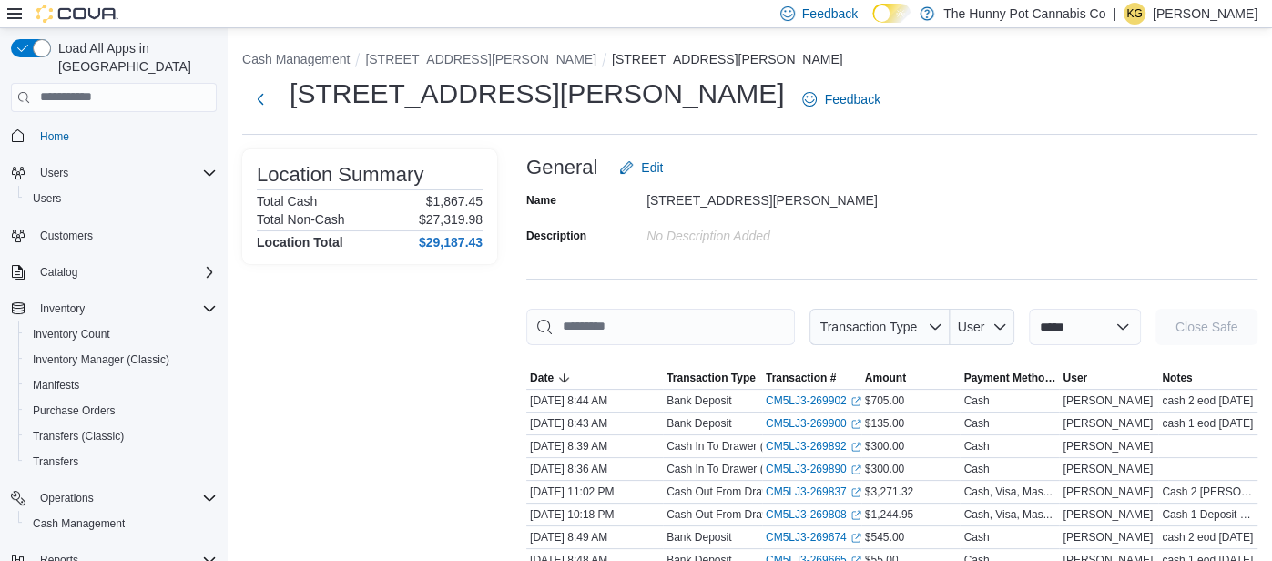 The image size is (1272, 561). Describe the element at coordinates (745, 515) in the screenshot. I see `p: Cash Out From Drawer (Cash 1)` at that location.